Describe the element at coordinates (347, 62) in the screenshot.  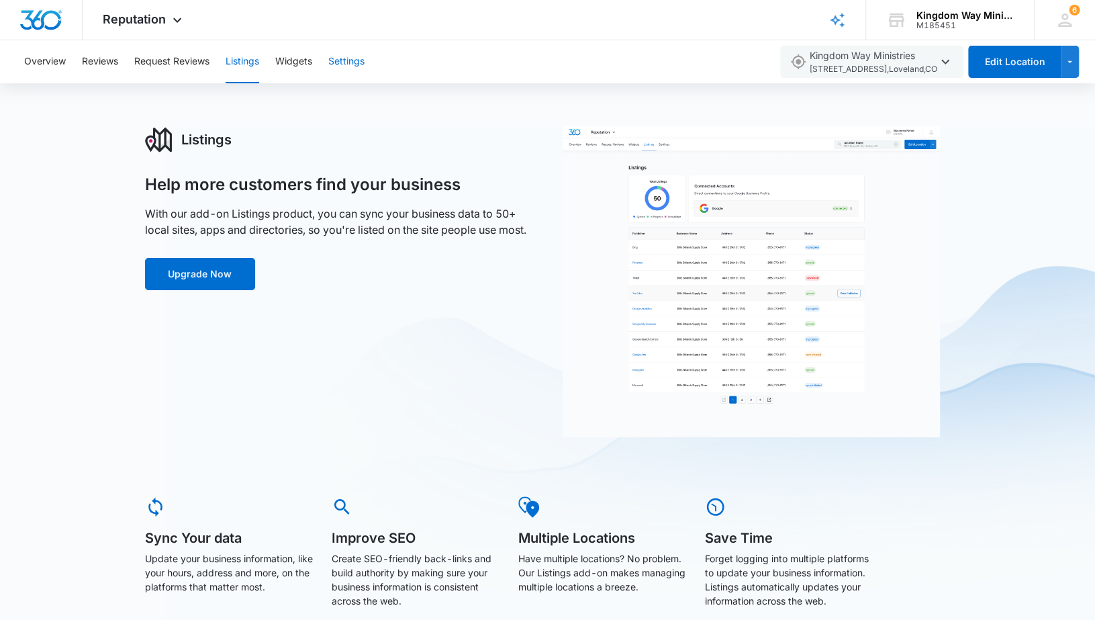
I see `button: Settings` at that location.